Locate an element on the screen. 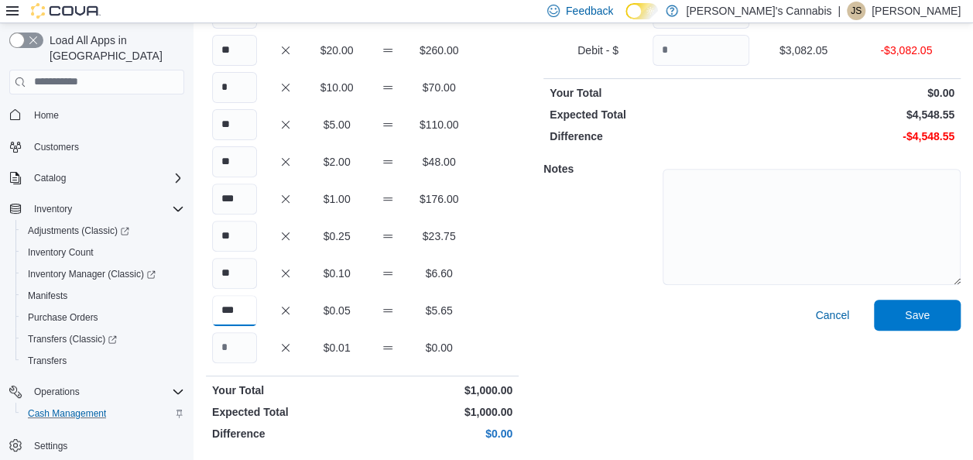  a: Adjustments (Classic) is located at coordinates (103, 231).